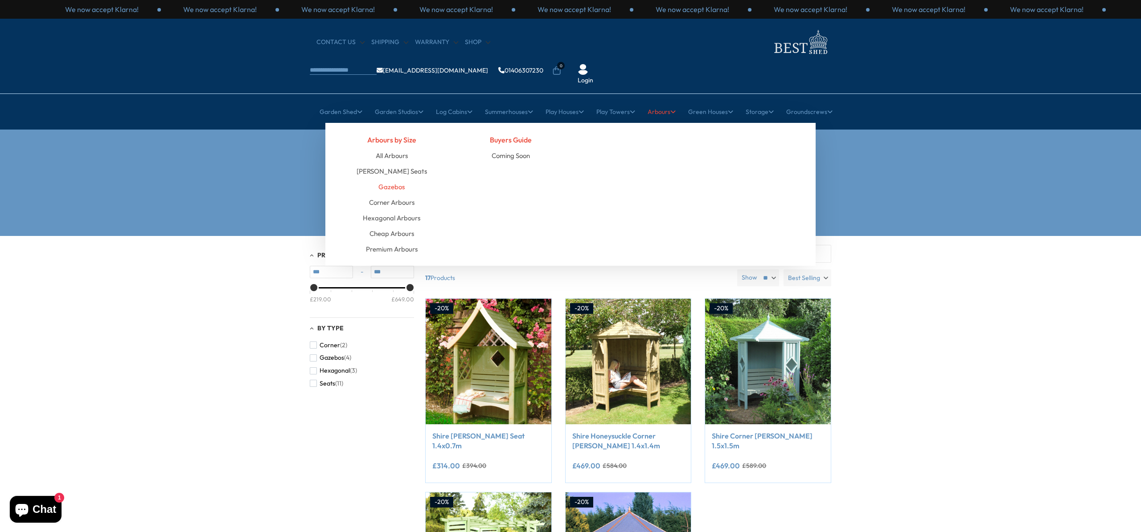 This screenshot has width=1141, height=532. Describe the element at coordinates (392, 249) in the screenshot. I see `a: Premium Arbours` at that location.